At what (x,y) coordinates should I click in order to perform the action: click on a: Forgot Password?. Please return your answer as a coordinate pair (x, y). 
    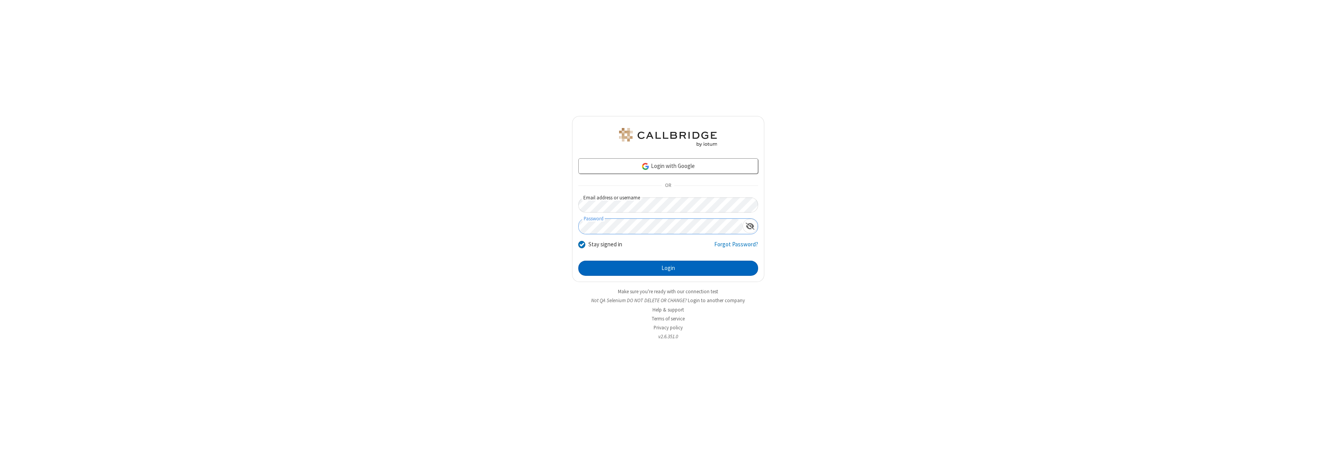
    Looking at the image, I should click on (736, 248).